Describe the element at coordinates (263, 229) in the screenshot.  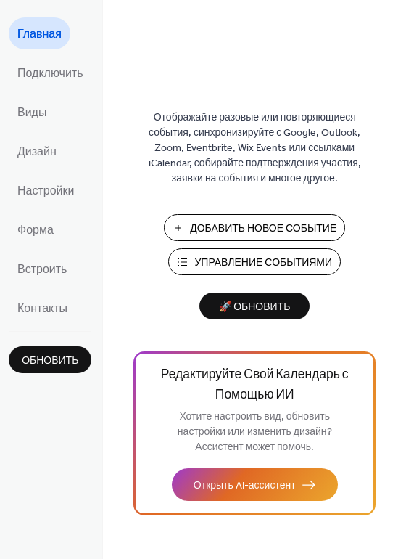
I see `span: Добавить Новое Событие` at that location.